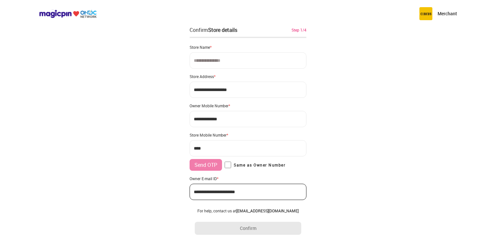 The height and width of the screenshot is (240, 496). What do you see at coordinates (448, 14) in the screenshot?
I see `p: Merchant` at bounding box center [448, 14].